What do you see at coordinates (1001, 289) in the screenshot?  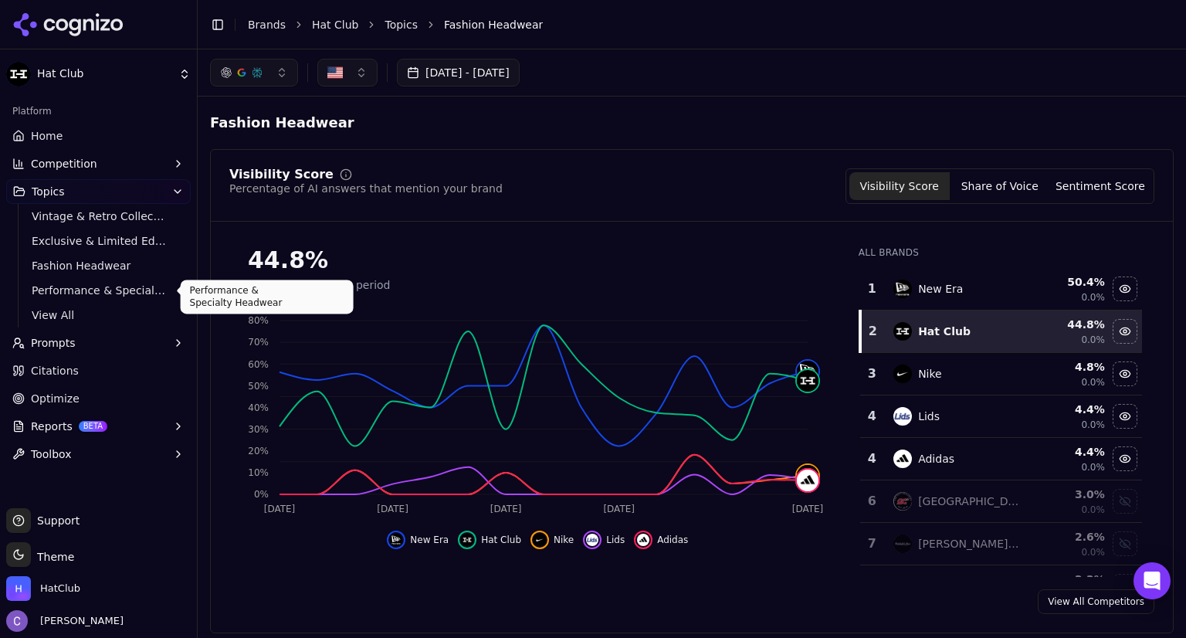 I see `tr: 1new eraNew Era50.4%0.0%Hide new era data` at bounding box center [1001, 289].